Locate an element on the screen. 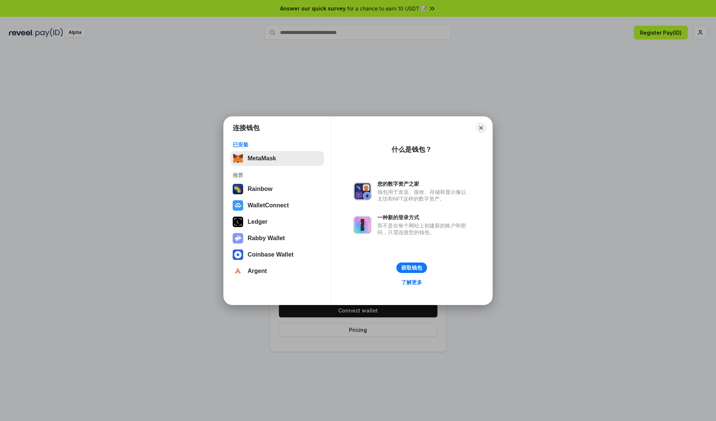 The width and height of the screenshot is (716, 421). img: svg+xml,%3Csvg%20width%3D%22120%22%20height%3D%22120%22%20viewBox%3D%220%200%20120%20120%22%20fil... is located at coordinates (238, 189).